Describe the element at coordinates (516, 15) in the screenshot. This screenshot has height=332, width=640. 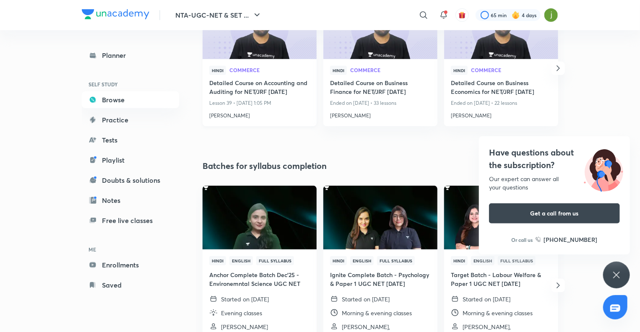
I see `img: streak` at that location.